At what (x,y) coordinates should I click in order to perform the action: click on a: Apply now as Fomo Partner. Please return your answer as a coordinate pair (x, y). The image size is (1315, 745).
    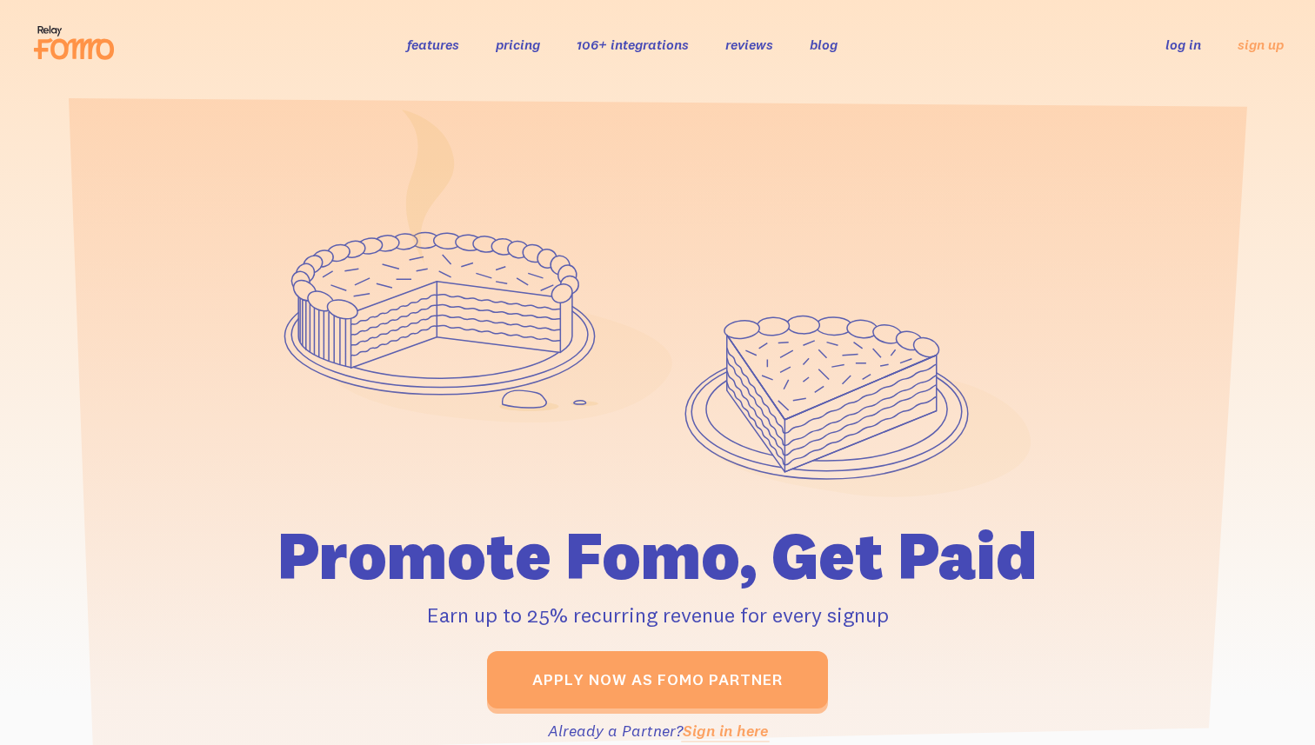
    Looking at the image, I should click on (657, 680).